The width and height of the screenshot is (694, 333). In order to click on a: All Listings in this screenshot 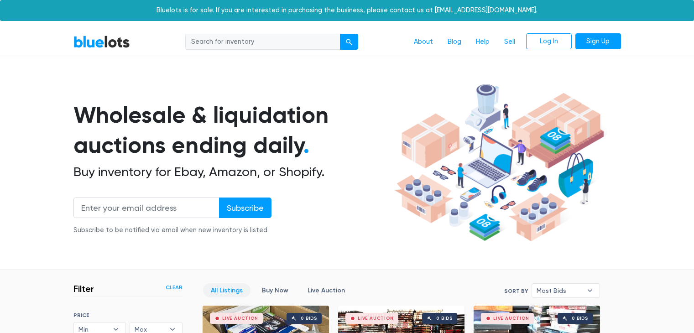, I will do `click(227, 290)`.